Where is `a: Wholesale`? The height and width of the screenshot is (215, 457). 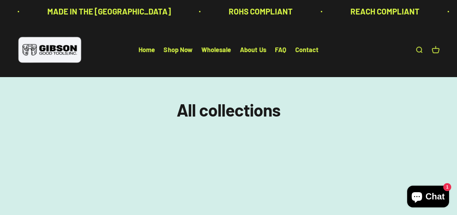 a: Wholesale is located at coordinates (216, 50).